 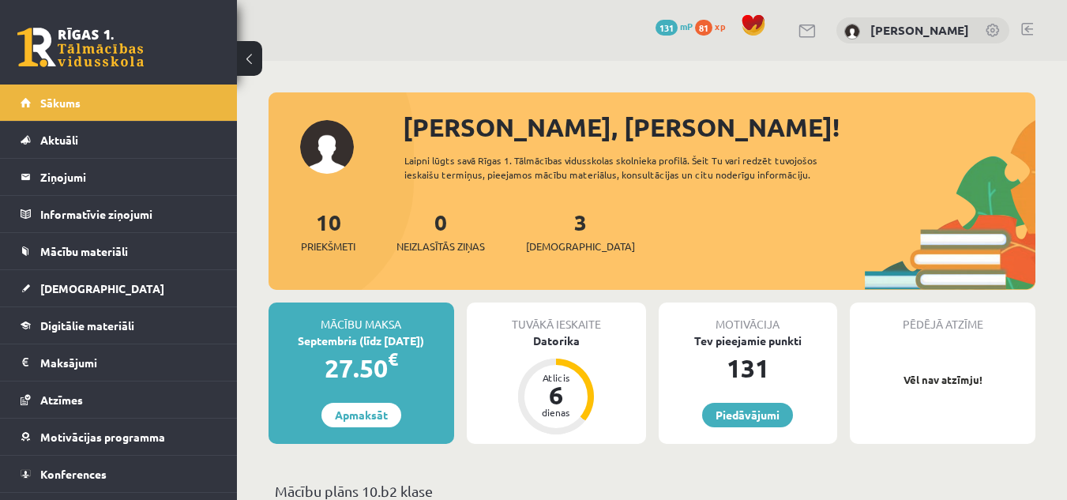 What do you see at coordinates (118, 400) in the screenshot?
I see `a: Atzīmes` at bounding box center [118, 400].